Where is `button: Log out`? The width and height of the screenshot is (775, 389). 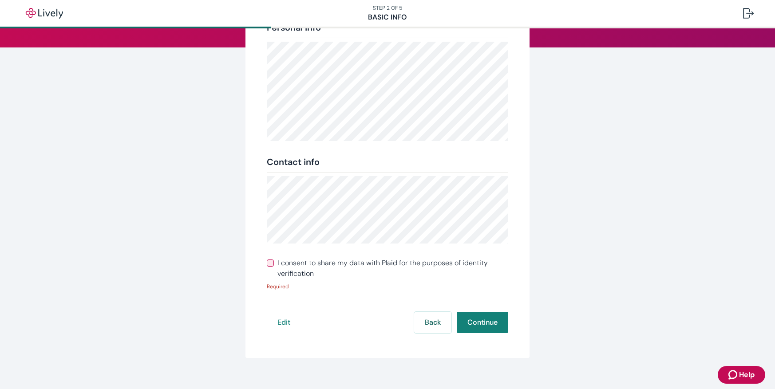 button: Log out is located at coordinates (748, 13).